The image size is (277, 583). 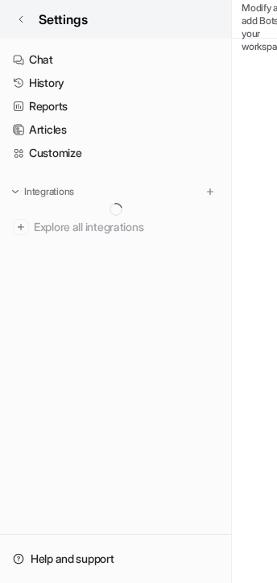 I want to click on a: Reports, so click(x=115, y=106).